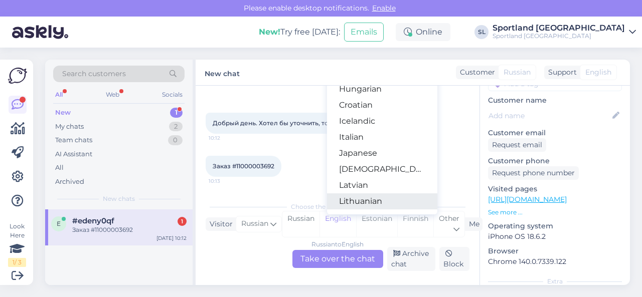 The width and height of the screenshot is (642, 297). I want to click on a: Latvian, so click(382, 186).